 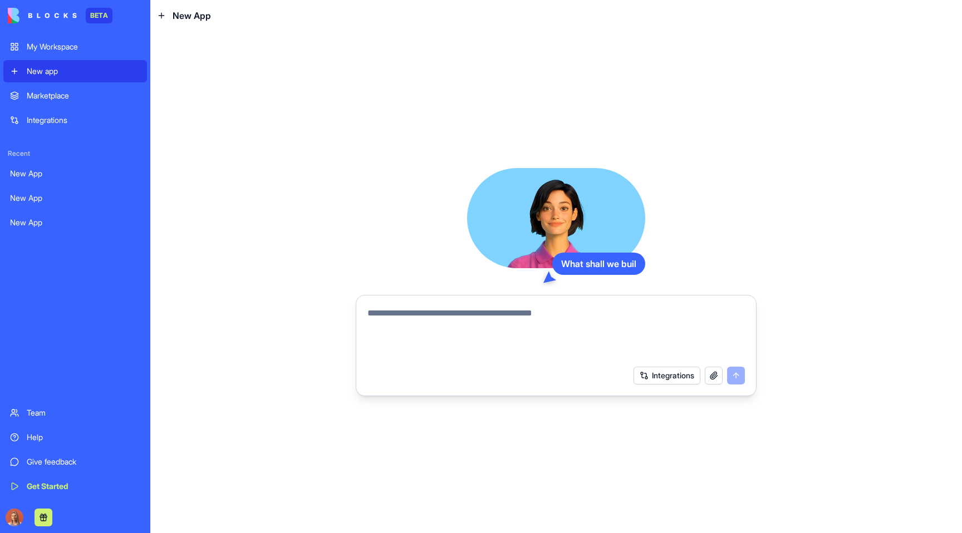 What do you see at coordinates (75, 154) in the screenshot?
I see `span: Recent` at bounding box center [75, 154].